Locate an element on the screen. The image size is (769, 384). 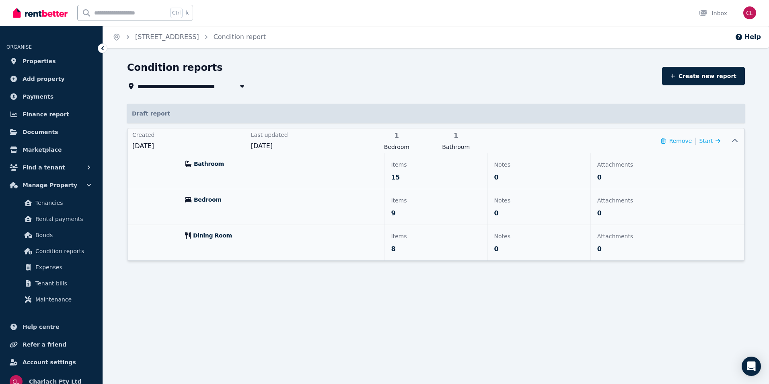
a: Maintenance is located at coordinates (51, 299).